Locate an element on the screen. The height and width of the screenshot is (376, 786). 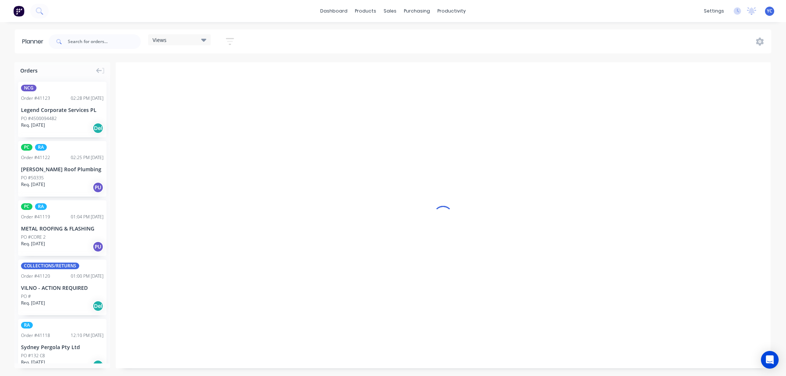
div: PO #132 C8 is located at coordinates (33, 356).